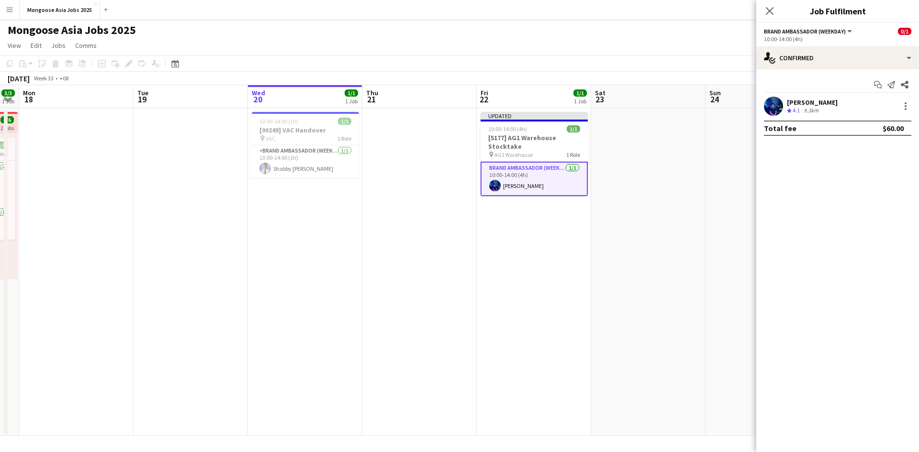 This screenshot has height=452, width=919. What do you see at coordinates (600, 93) in the screenshot?
I see `span: Sat` at bounding box center [600, 93].